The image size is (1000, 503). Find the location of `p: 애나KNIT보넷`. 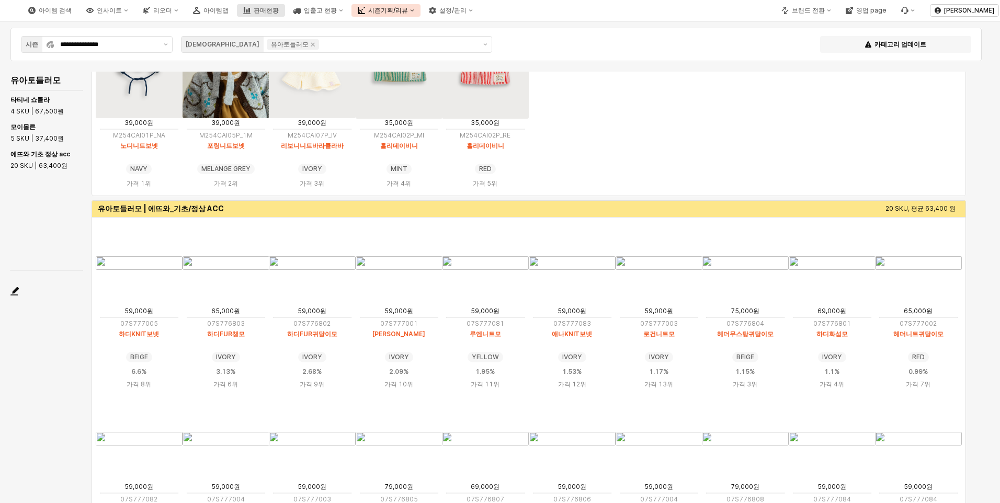

p: 애나KNIT보넷 is located at coordinates (572, 334).